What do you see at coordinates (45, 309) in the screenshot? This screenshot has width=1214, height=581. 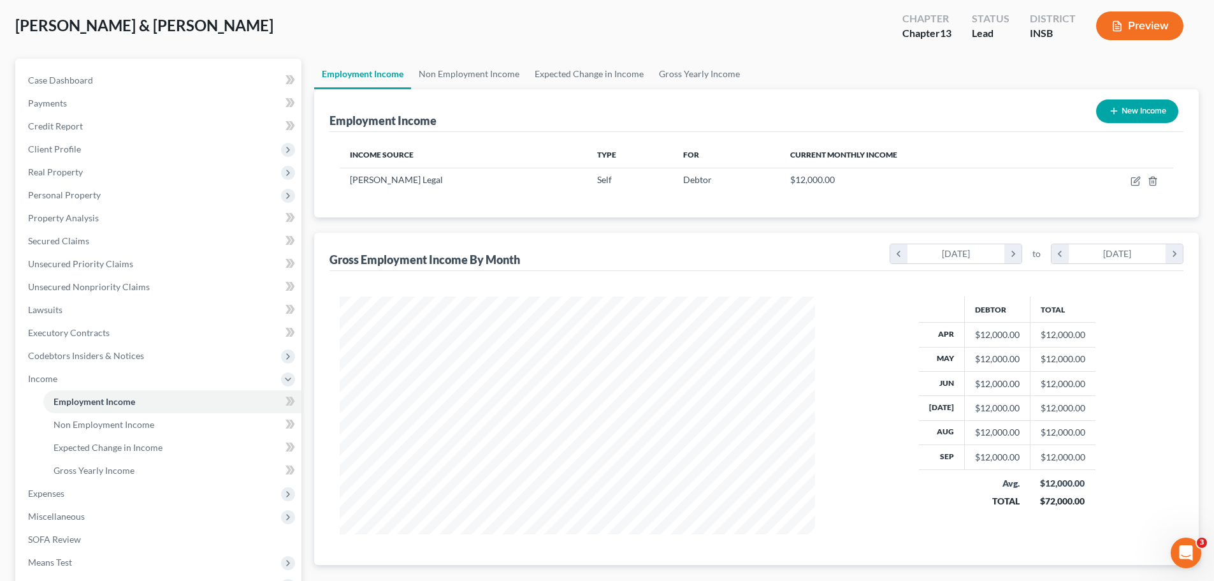 I see `span: Lawsuits` at bounding box center [45, 309].